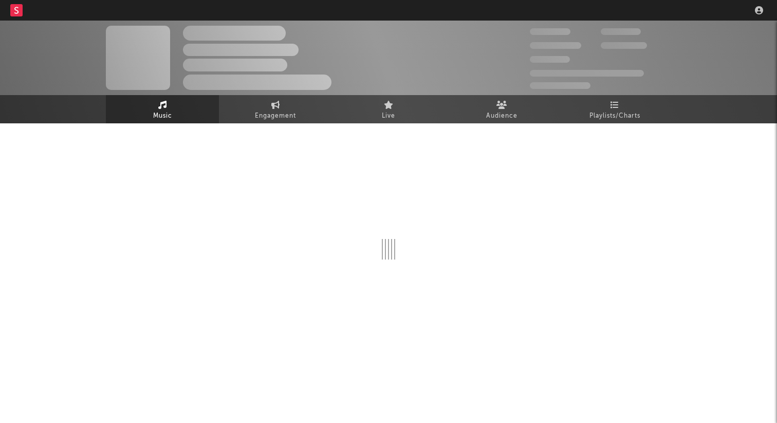 This screenshot has width=777, height=423. I want to click on span: 50 000 000, so click(555, 45).